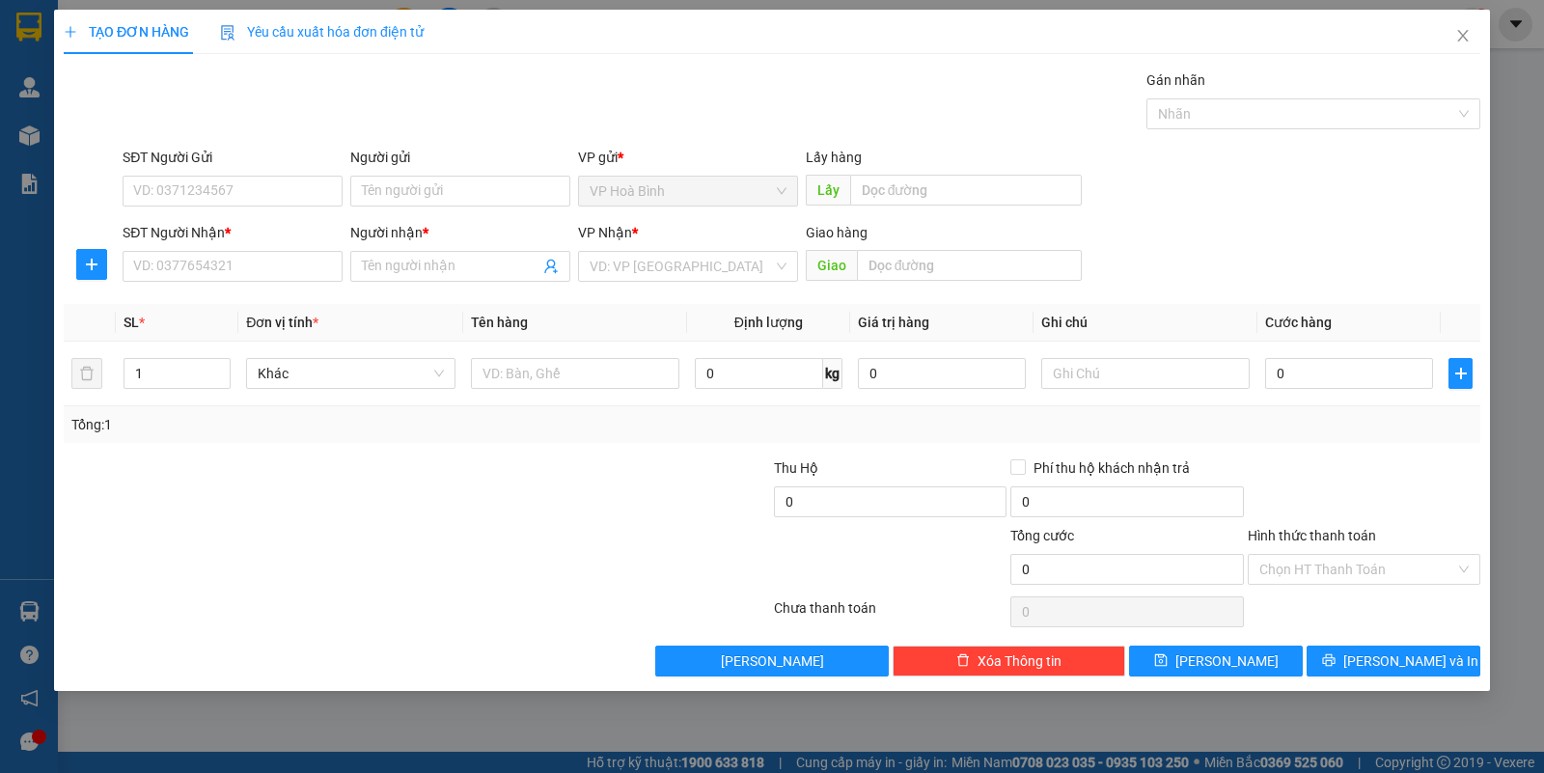 The width and height of the screenshot is (1544, 773). What do you see at coordinates (1042, 536) in the screenshot?
I see `span: Tổng cước` at bounding box center [1042, 536].